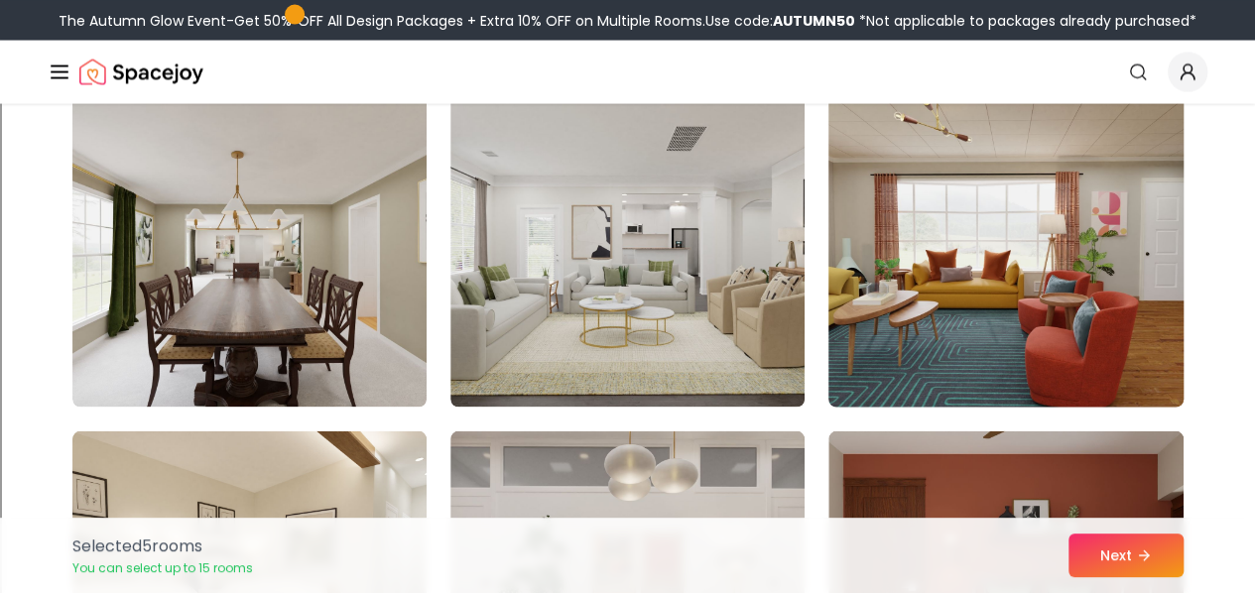  What do you see at coordinates (627, 124) in the screenshot?
I see `div: Rename` at bounding box center [627, 124].